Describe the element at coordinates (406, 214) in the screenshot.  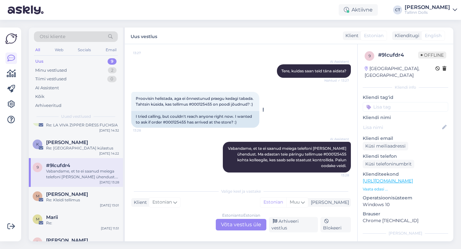
I see `p: Brauser` at that location.